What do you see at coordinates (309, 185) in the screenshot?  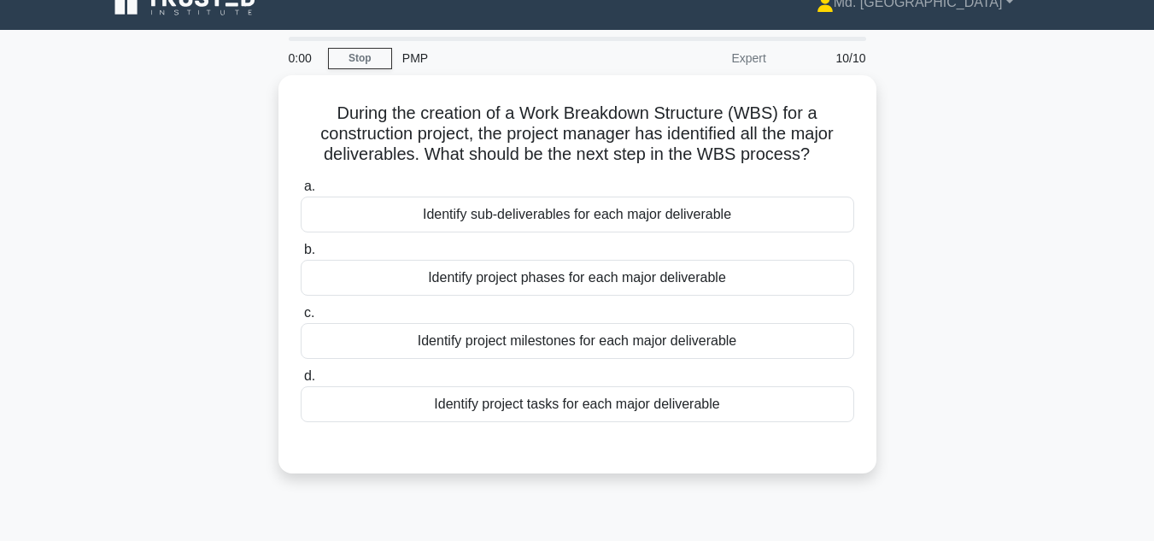 I see `span: a.` at bounding box center [309, 185].